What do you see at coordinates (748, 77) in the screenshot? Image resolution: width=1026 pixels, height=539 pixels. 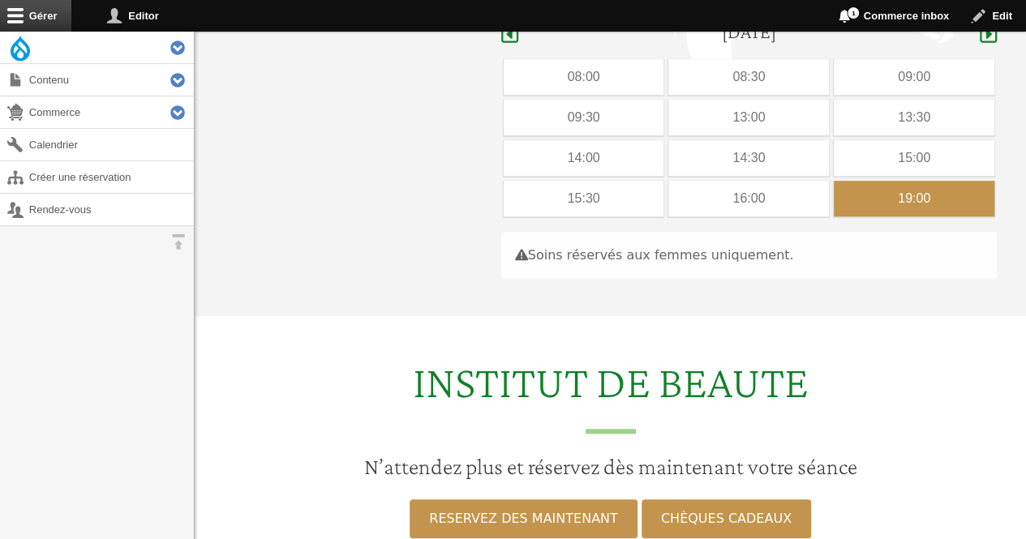 I see `div: 08:30` at bounding box center [748, 77].